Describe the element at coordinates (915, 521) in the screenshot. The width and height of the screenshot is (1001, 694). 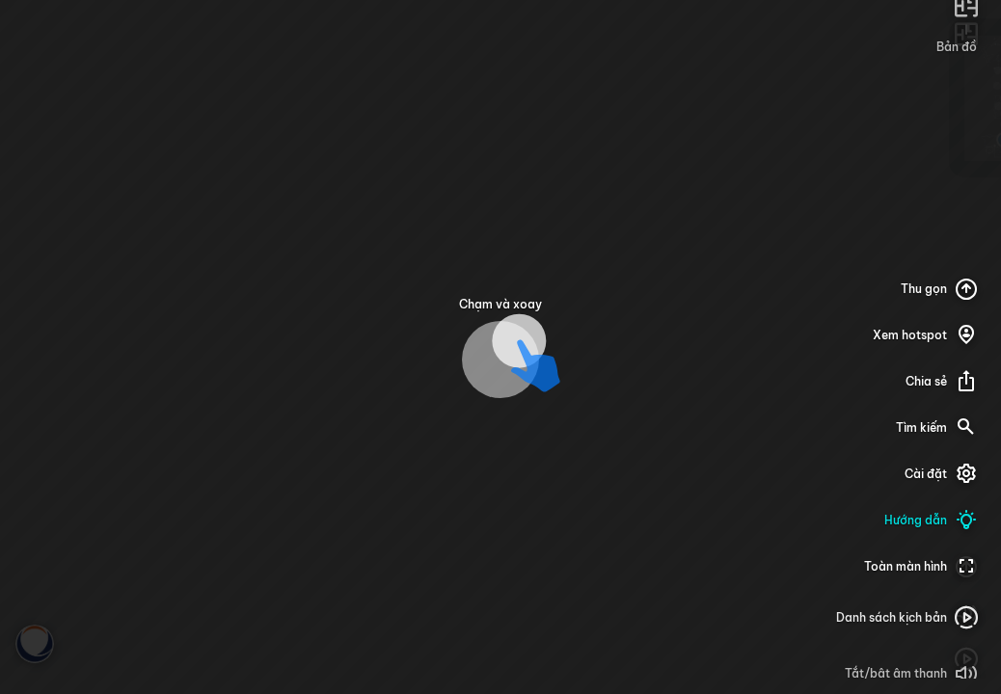
I see `span: Hướng dẫn` at that location.